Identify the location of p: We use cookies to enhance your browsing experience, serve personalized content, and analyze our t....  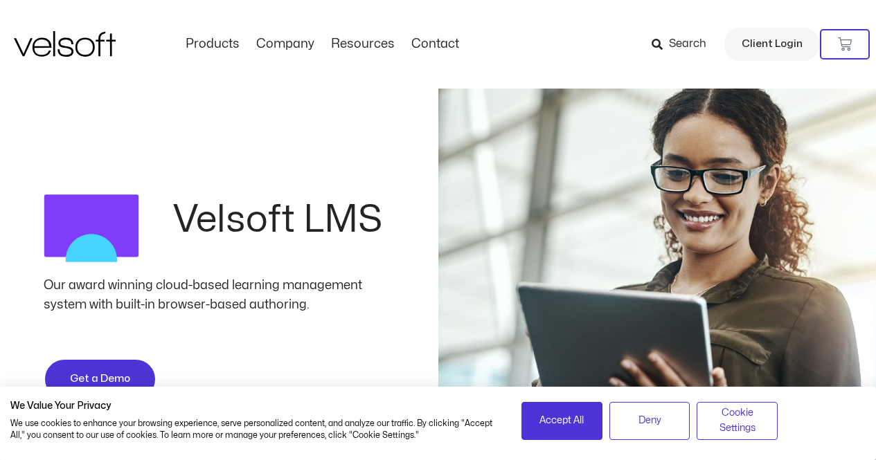
(255, 430).